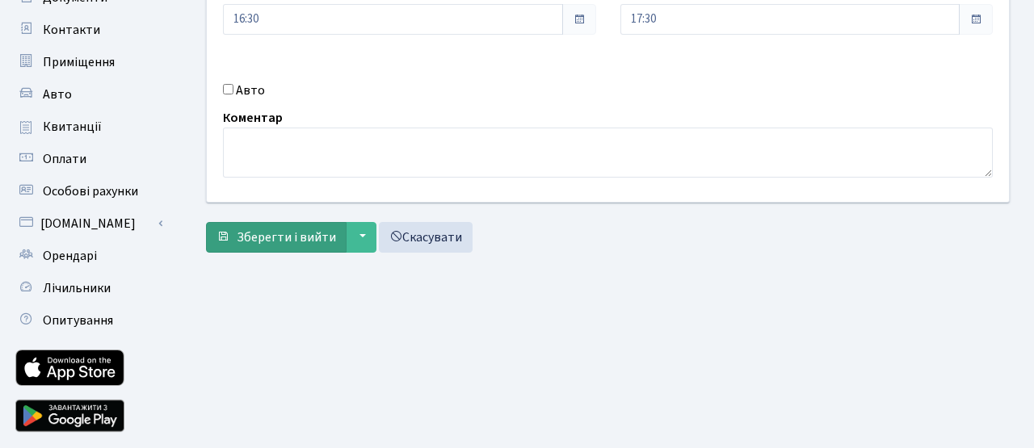 The width and height of the screenshot is (1034, 448). I want to click on a: Контакти, so click(89, 30).